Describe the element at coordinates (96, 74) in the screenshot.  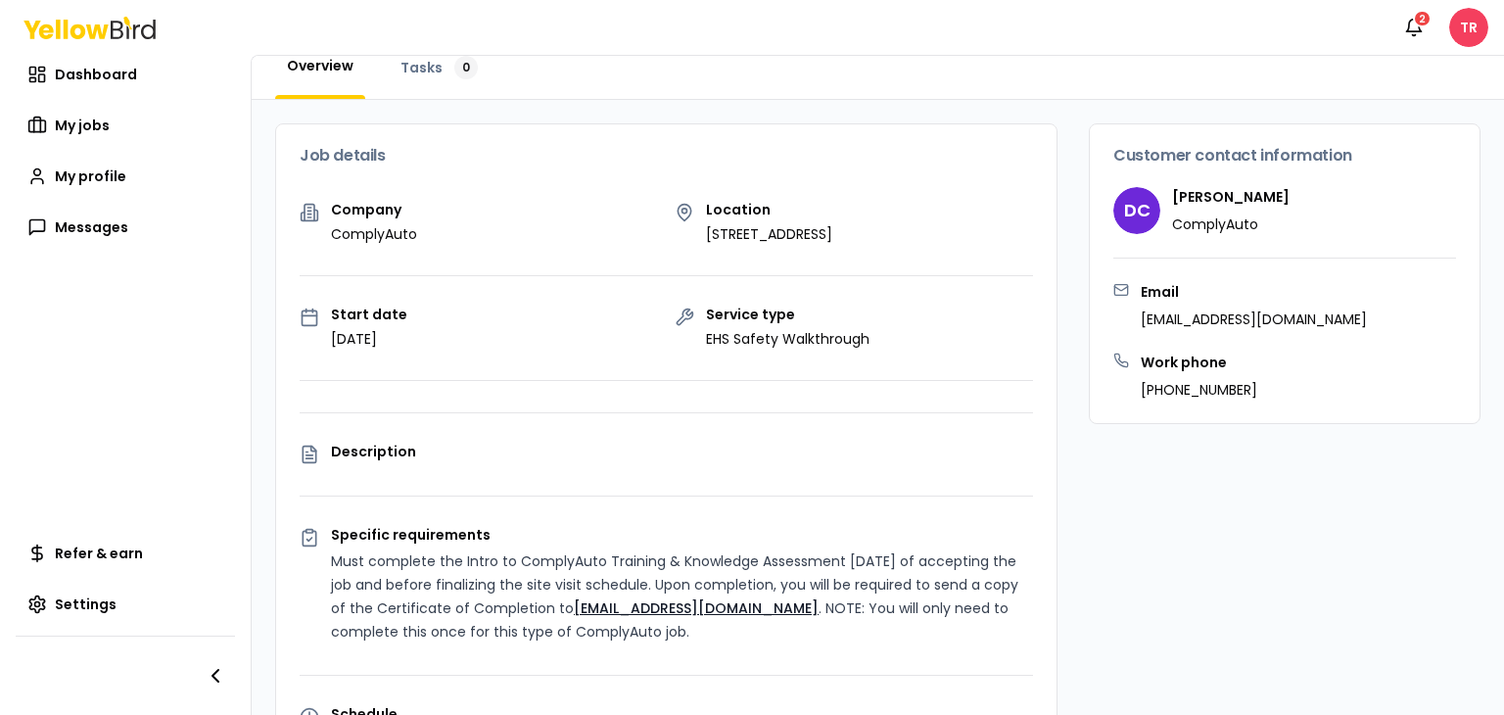
I see `span: Dashboard` at that location.